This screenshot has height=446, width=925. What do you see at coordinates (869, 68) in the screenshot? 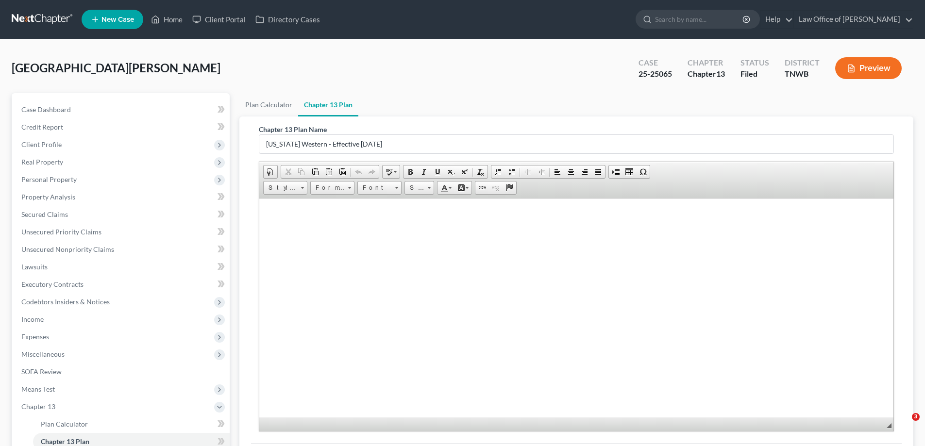
I see `button: Preview` at bounding box center [869, 68].